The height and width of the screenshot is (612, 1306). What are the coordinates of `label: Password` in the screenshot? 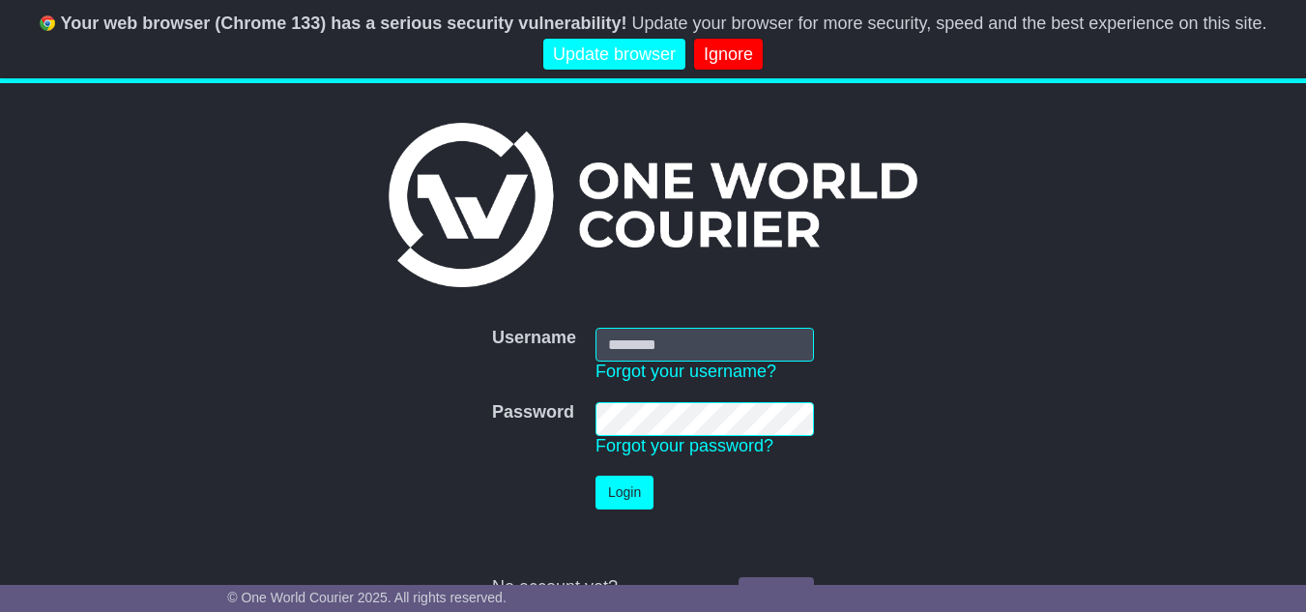 It's located at (533, 413).